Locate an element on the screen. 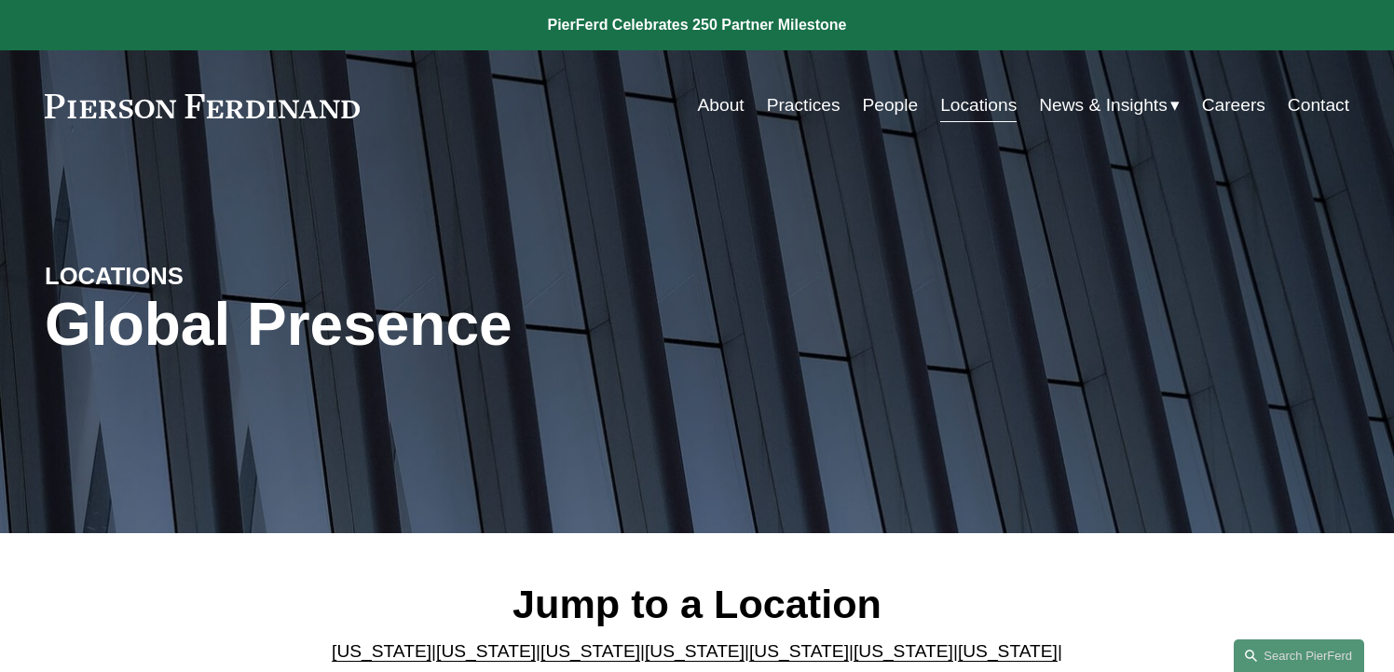 The image size is (1394, 672). h1: Global Presence is located at coordinates (479, 324).